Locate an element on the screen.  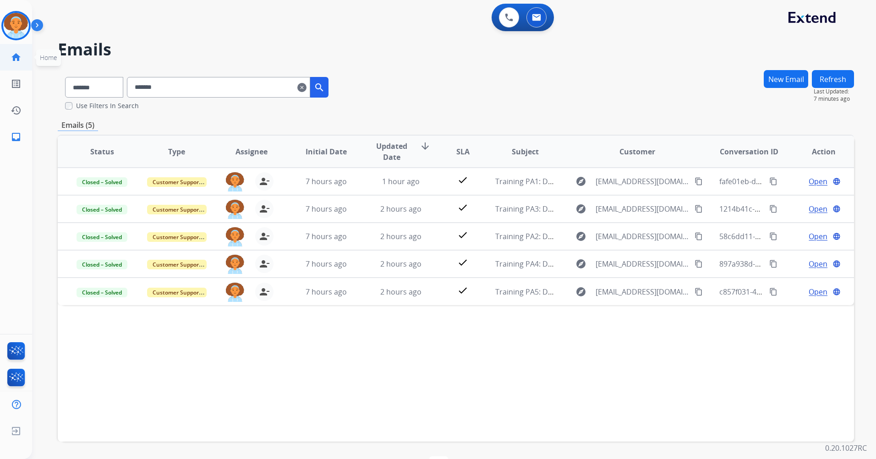
span: Home is located at coordinates (49, 57).